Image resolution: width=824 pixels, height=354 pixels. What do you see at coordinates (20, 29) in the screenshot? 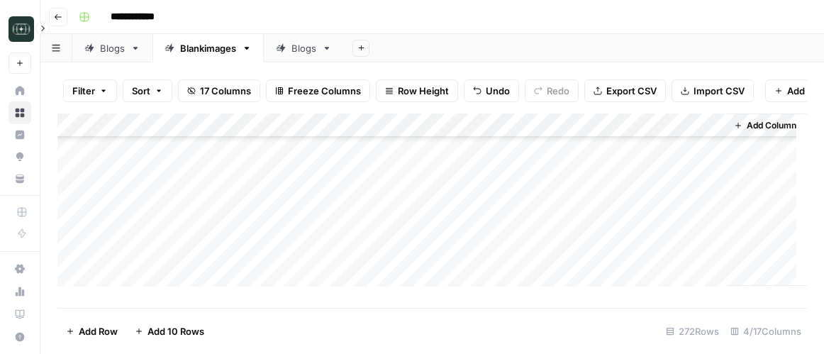
I see `button: Workspace: Catalyst` at bounding box center [20, 29].